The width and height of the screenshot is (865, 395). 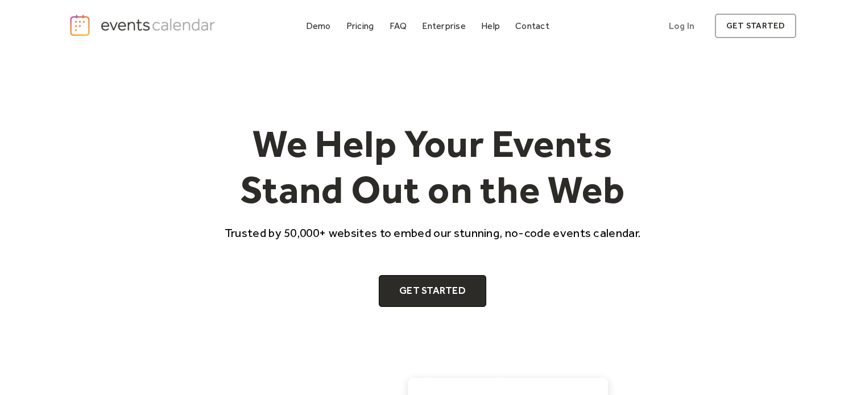 I want to click on a: Get Started, so click(x=432, y=291).